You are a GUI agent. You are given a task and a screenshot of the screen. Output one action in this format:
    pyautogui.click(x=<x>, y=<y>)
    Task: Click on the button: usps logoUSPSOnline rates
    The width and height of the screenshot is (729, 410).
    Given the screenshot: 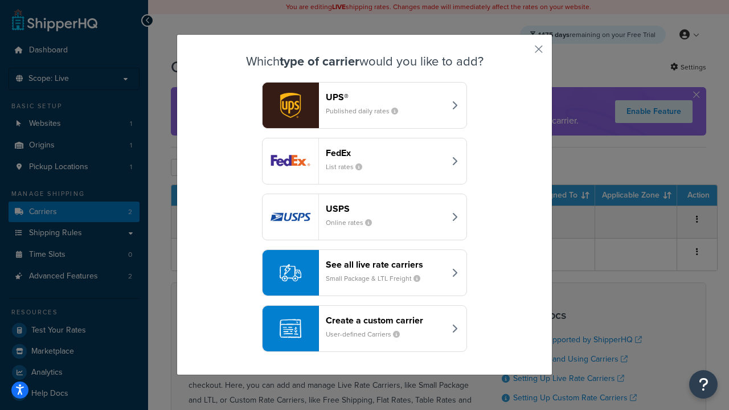 What is the action you would take?
    pyautogui.click(x=364, y=217)
    